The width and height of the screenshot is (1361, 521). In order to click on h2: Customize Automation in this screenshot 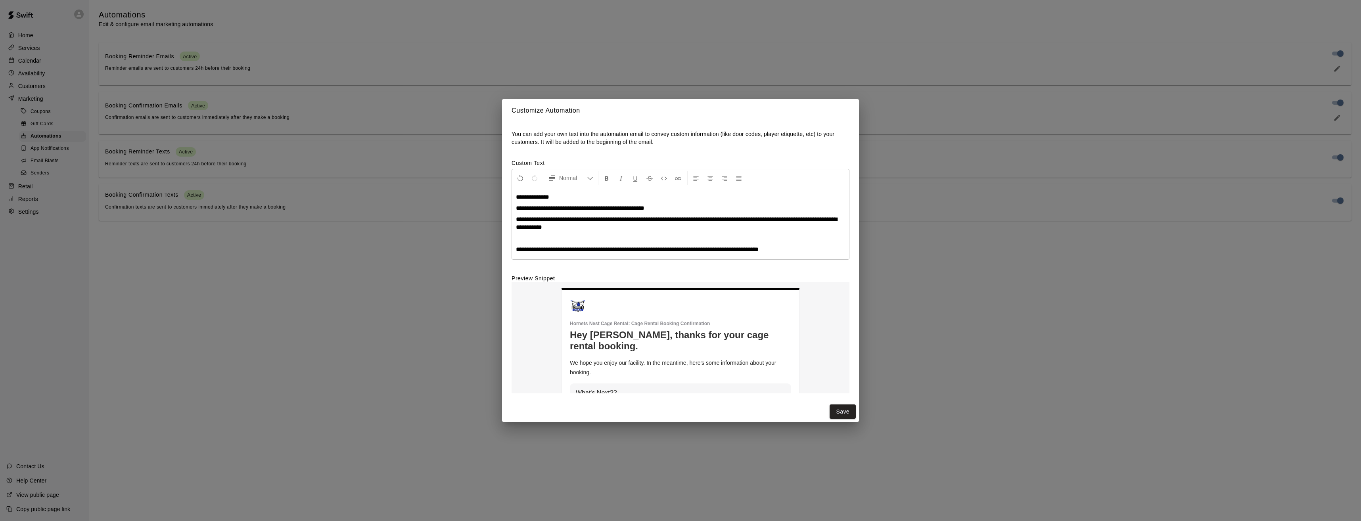, I will do `click(681, 111)`.